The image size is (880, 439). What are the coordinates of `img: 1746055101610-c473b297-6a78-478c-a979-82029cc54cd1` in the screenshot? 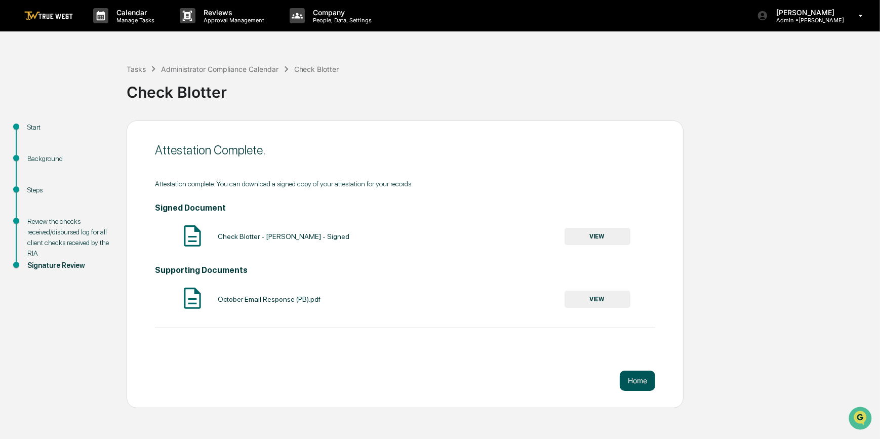 It's located at (19, 87).